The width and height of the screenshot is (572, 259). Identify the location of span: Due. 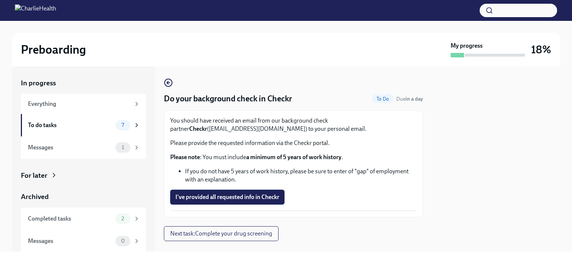
(410, 99).